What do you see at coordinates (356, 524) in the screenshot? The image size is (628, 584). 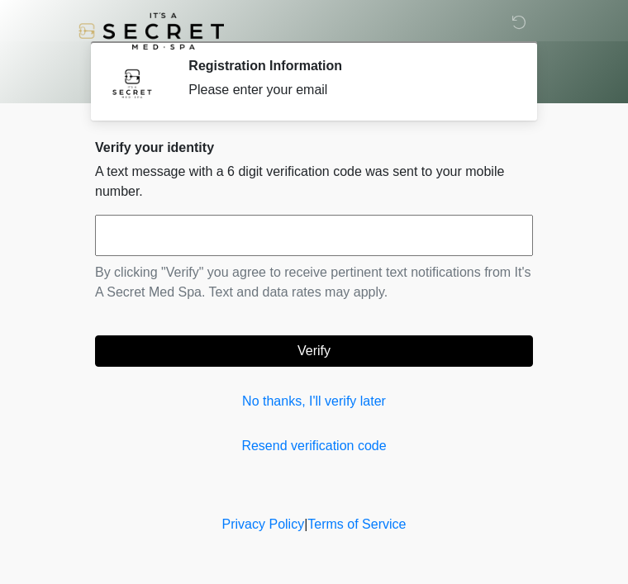 I see `a: Terms of Service` at bounding box center [356, 524].